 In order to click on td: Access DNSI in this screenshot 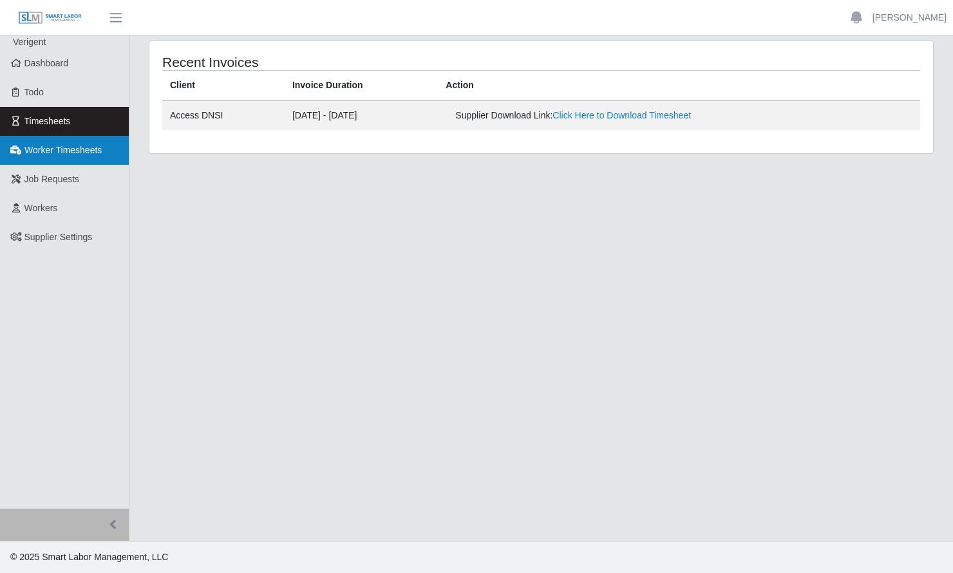, I will do `click(223, 115)`.